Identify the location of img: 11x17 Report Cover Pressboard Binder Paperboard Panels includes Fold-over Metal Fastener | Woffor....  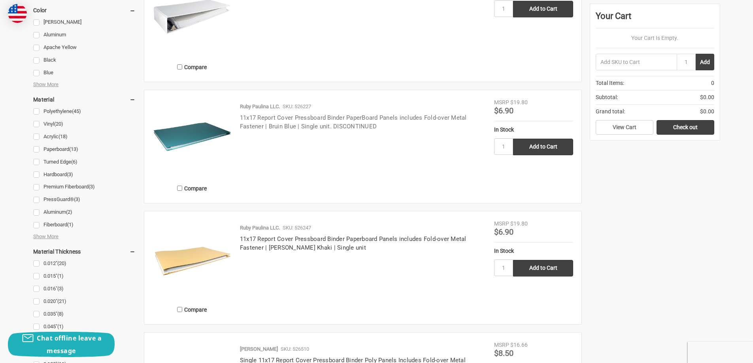
(192, 259).